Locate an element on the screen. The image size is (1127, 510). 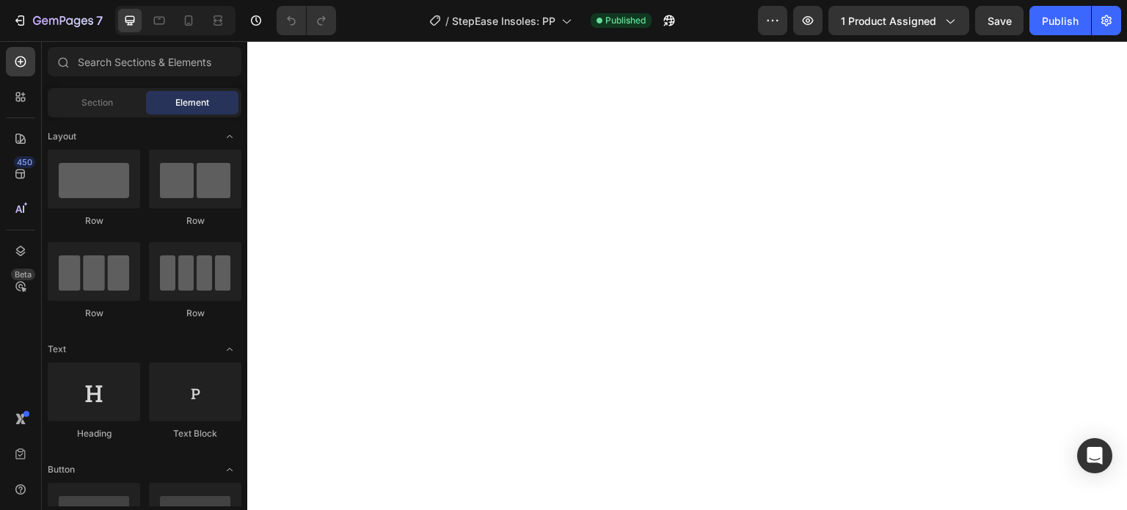
input: Search Sections & Elements is located at coordinates (145, 62).